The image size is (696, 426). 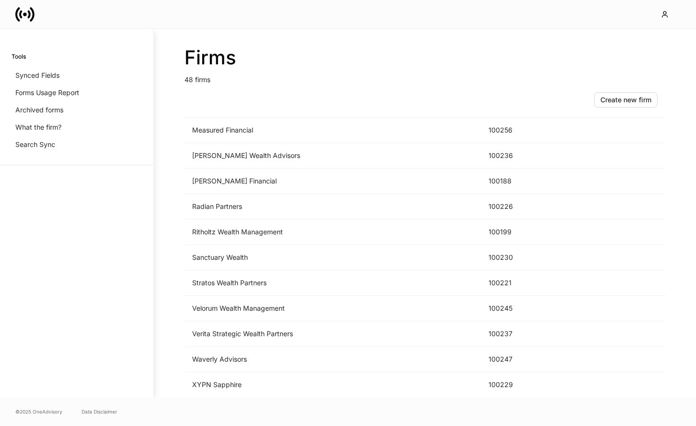 What do you see at coordinates (333, 130) in the screenshot?
I see `td: Measured Financial` at bounding box center [333, 130].